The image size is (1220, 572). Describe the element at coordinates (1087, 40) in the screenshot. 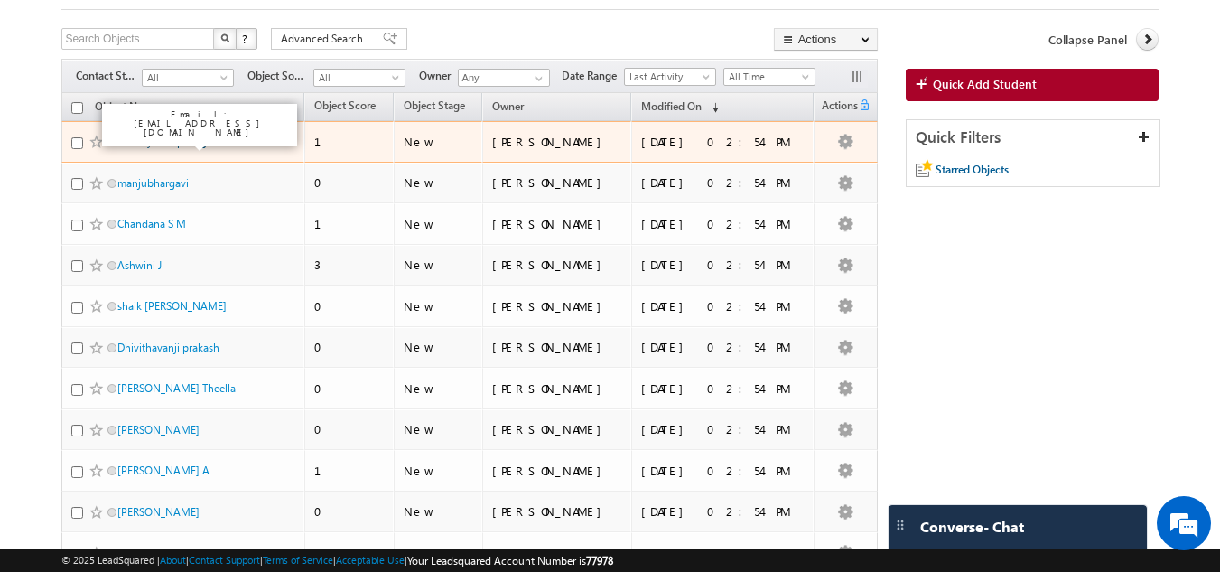

I see `span: Collapse Panel` at that location.